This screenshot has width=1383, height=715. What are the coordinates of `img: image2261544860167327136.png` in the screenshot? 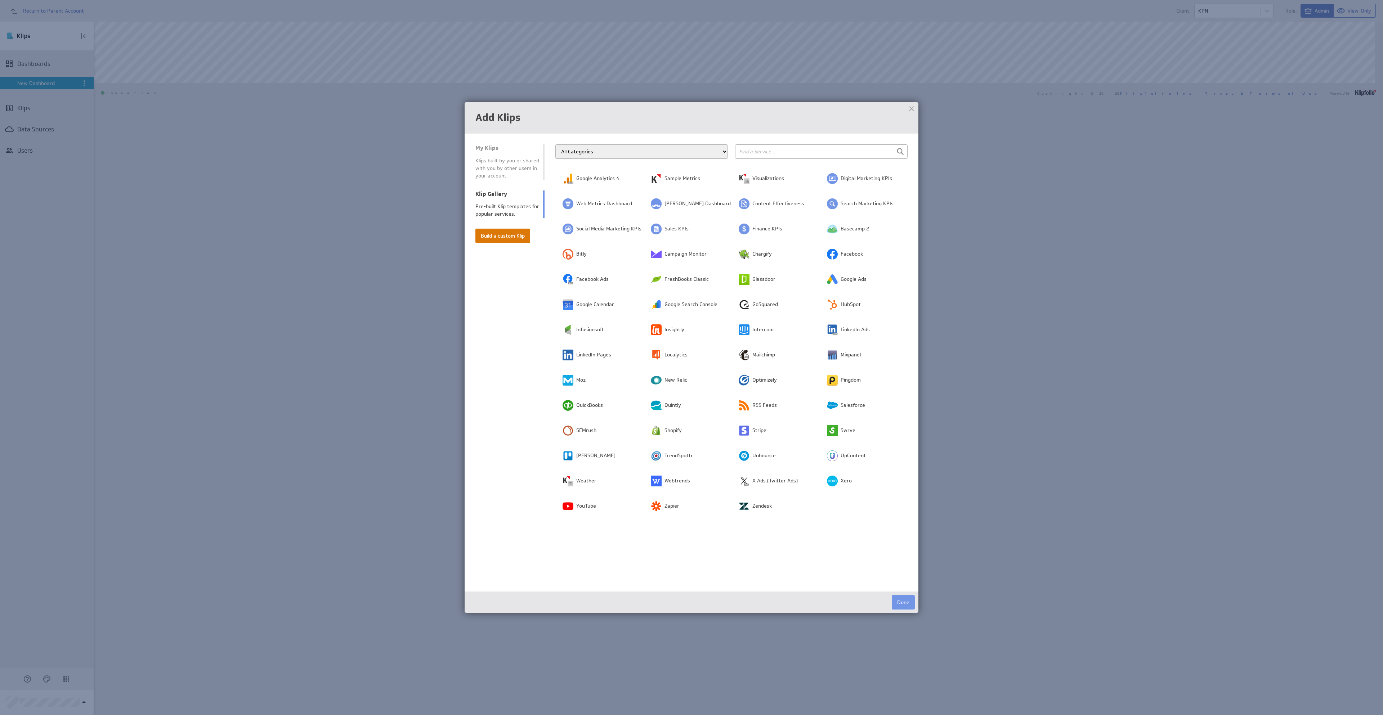 It's located at (744, 254).